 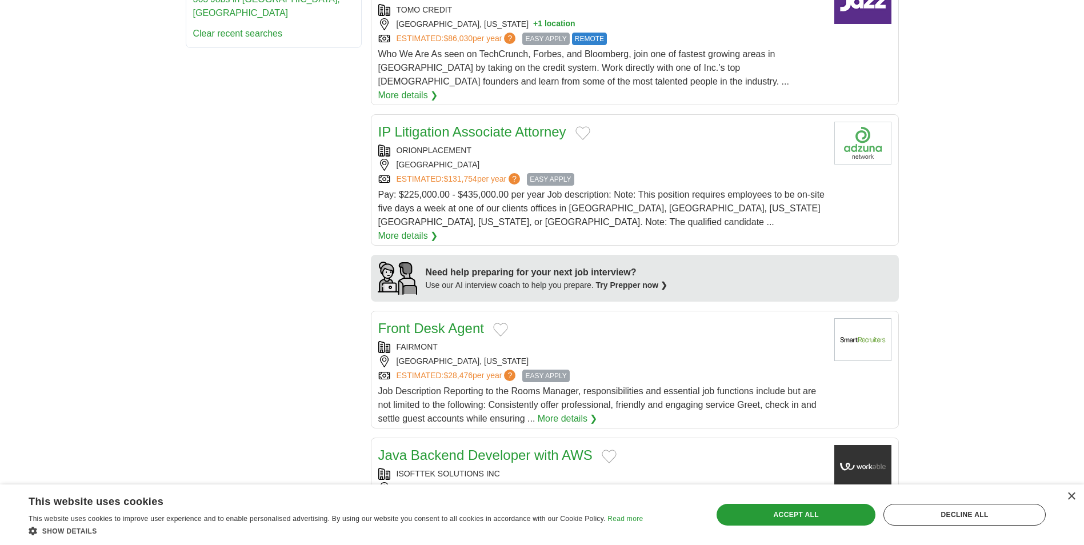 What do you see at coordinates (460, 179) in the screenshot?
I see `span: $131,754` at bounding box center [460, 179].